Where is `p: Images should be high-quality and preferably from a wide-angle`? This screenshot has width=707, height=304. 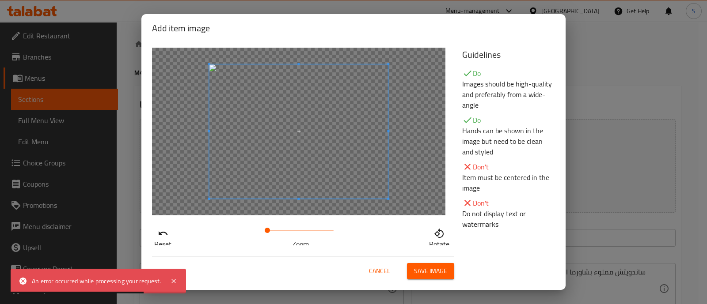 p: Images should be high-quality and preferably from a wide-angle is located at coordinates (509, 95).